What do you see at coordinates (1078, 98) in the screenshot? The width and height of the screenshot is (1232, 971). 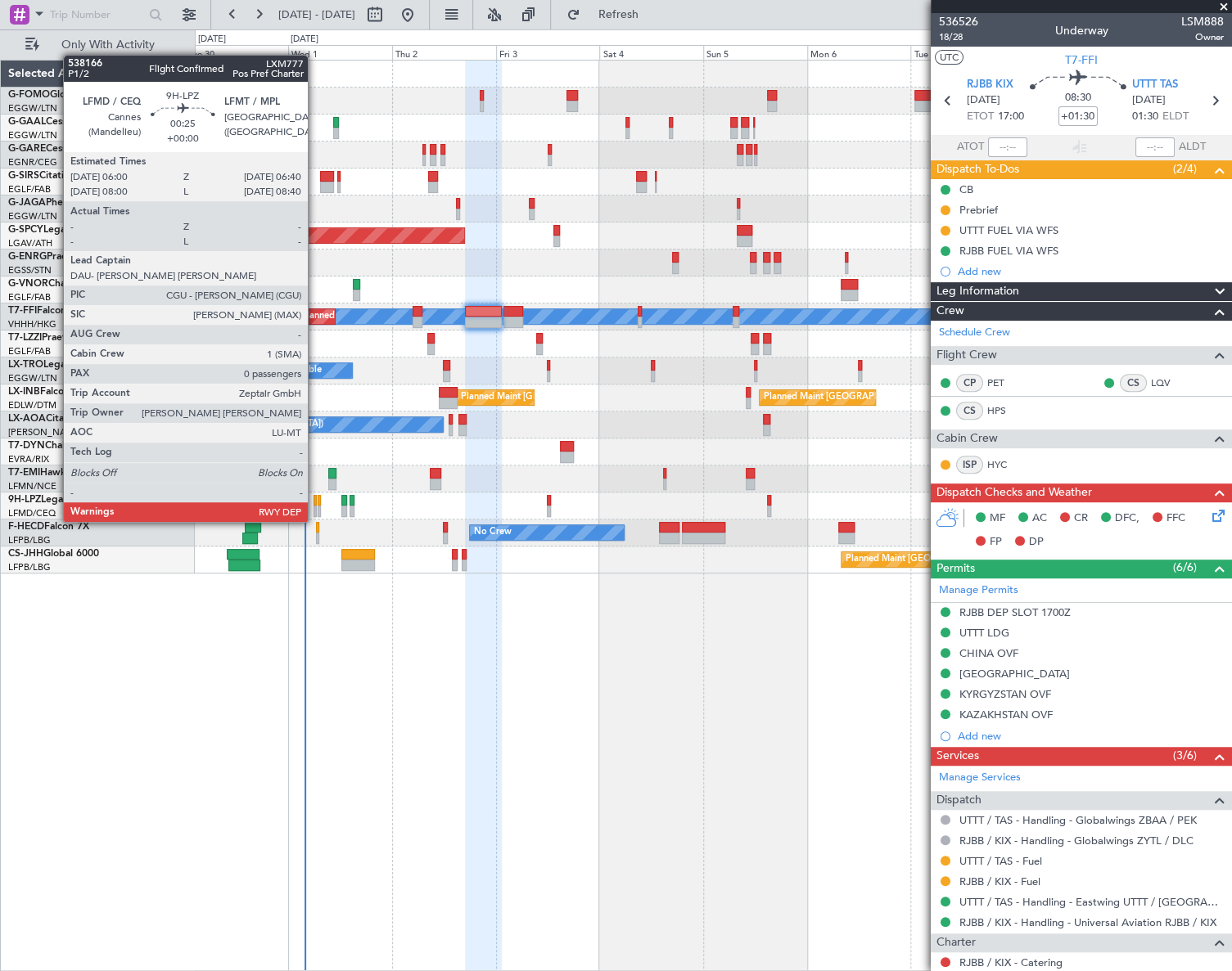 I see `span: 08:30` at bounding box center [1078, 98].